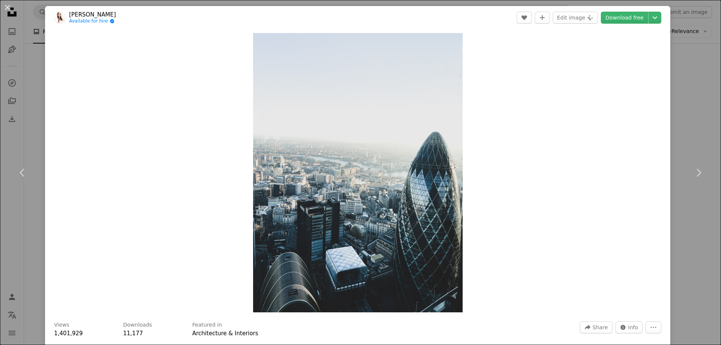 Image resolution: width=721 pixels, height=345 pixels. What do you see at coordinates (655, 18) in the screenshot?
I see `button: Choose download size` at bounding box center [655, 18].